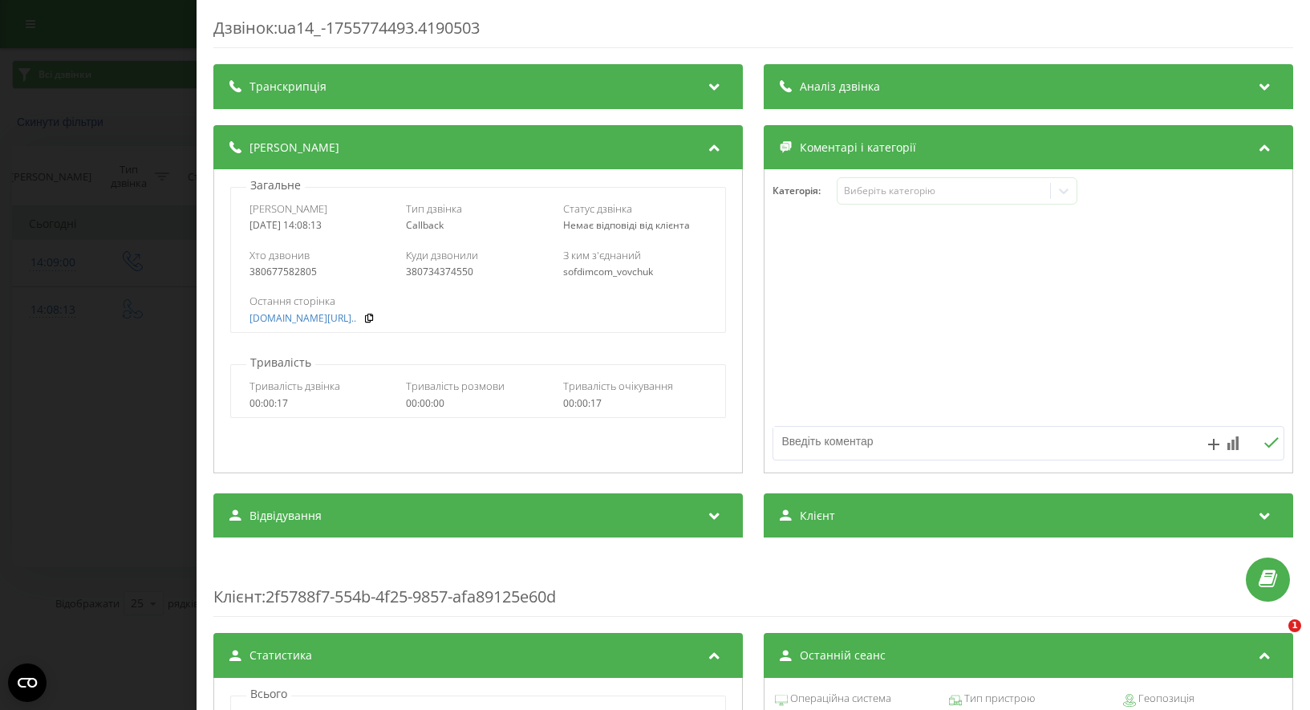 The image size is (1310, 710). I want to click on div: 00:00:00, so click(477, 404).